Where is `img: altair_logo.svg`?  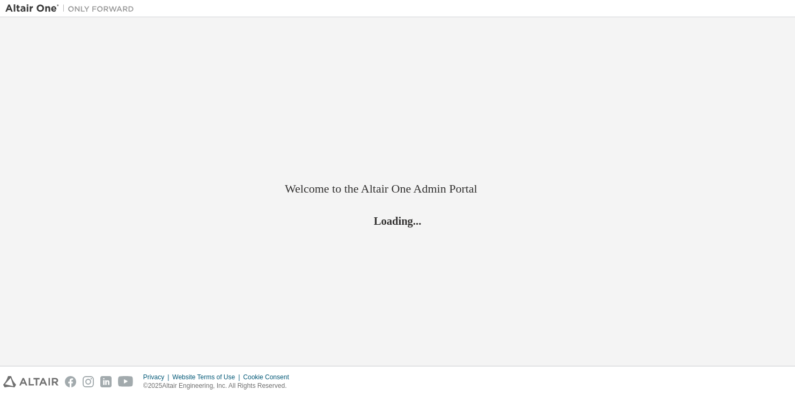 img: altair_logo.svg is located at coordinates (31, 381).